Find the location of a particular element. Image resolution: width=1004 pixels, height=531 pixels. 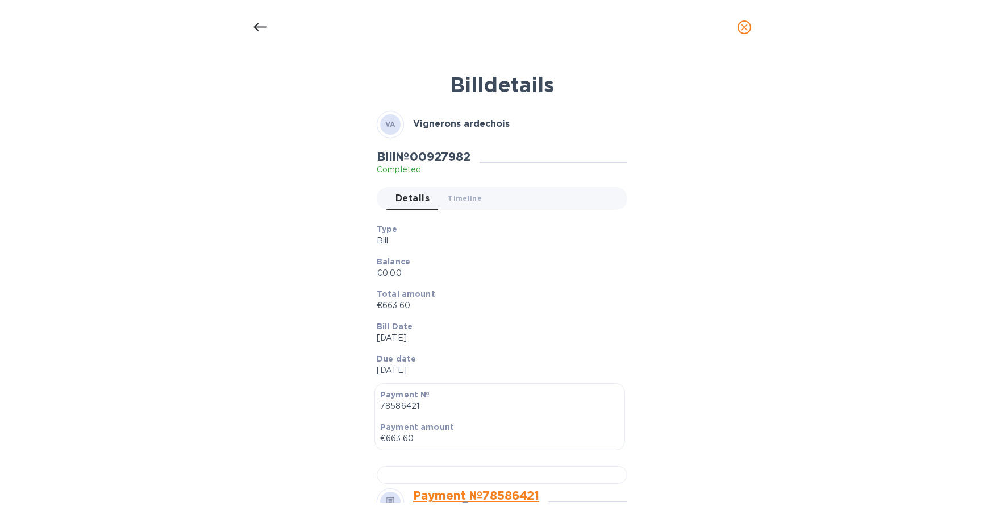

b: Total amount is located at coordinates (406, 294).